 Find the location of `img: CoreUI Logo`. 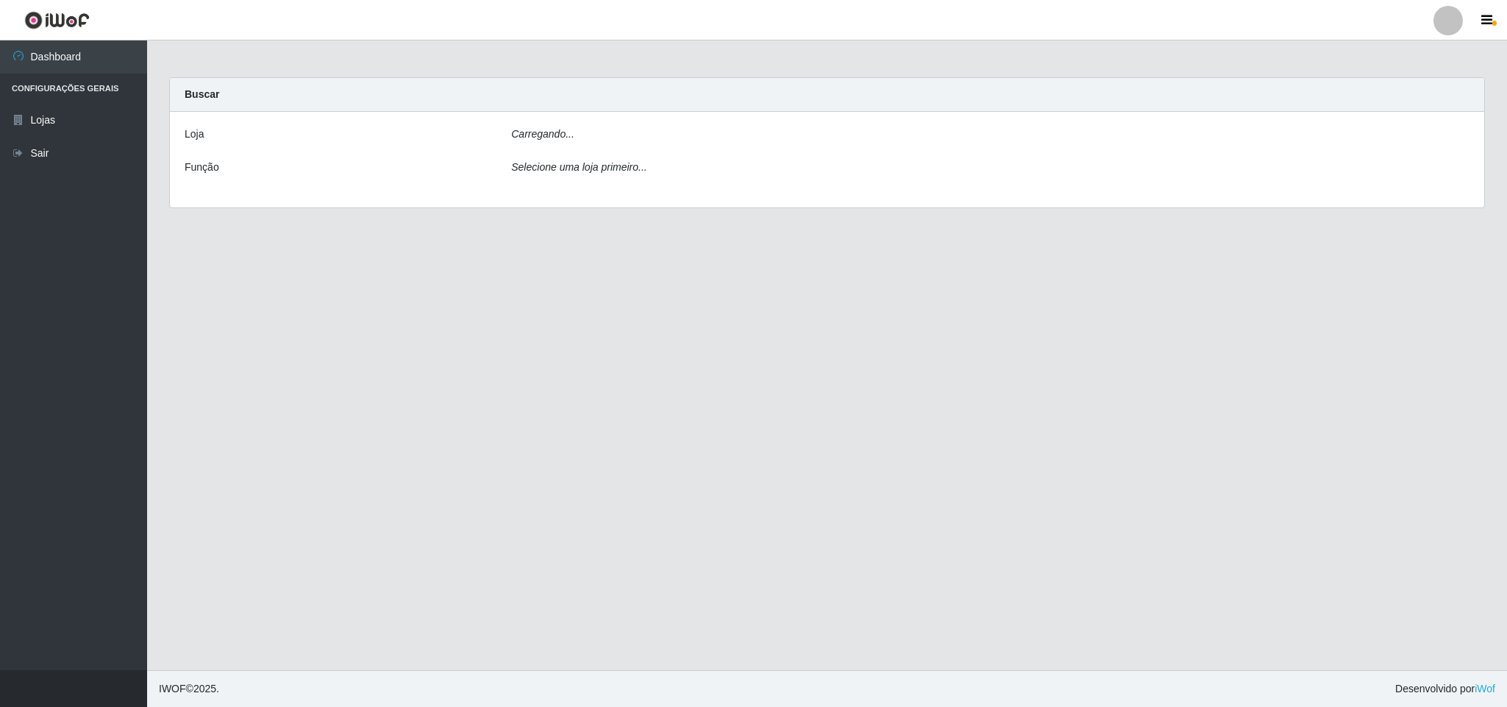

img: CoreUI Logo is located at coordinates (57, 20).